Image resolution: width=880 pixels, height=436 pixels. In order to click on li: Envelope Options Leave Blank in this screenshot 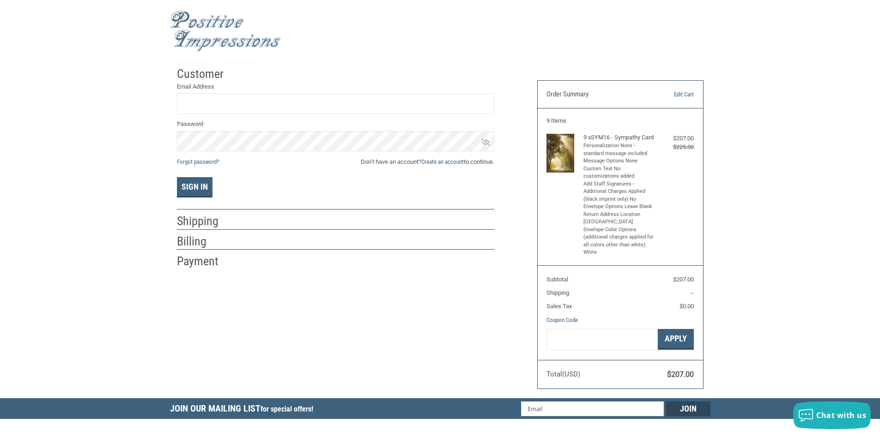, I will do `click(619, 207)`.